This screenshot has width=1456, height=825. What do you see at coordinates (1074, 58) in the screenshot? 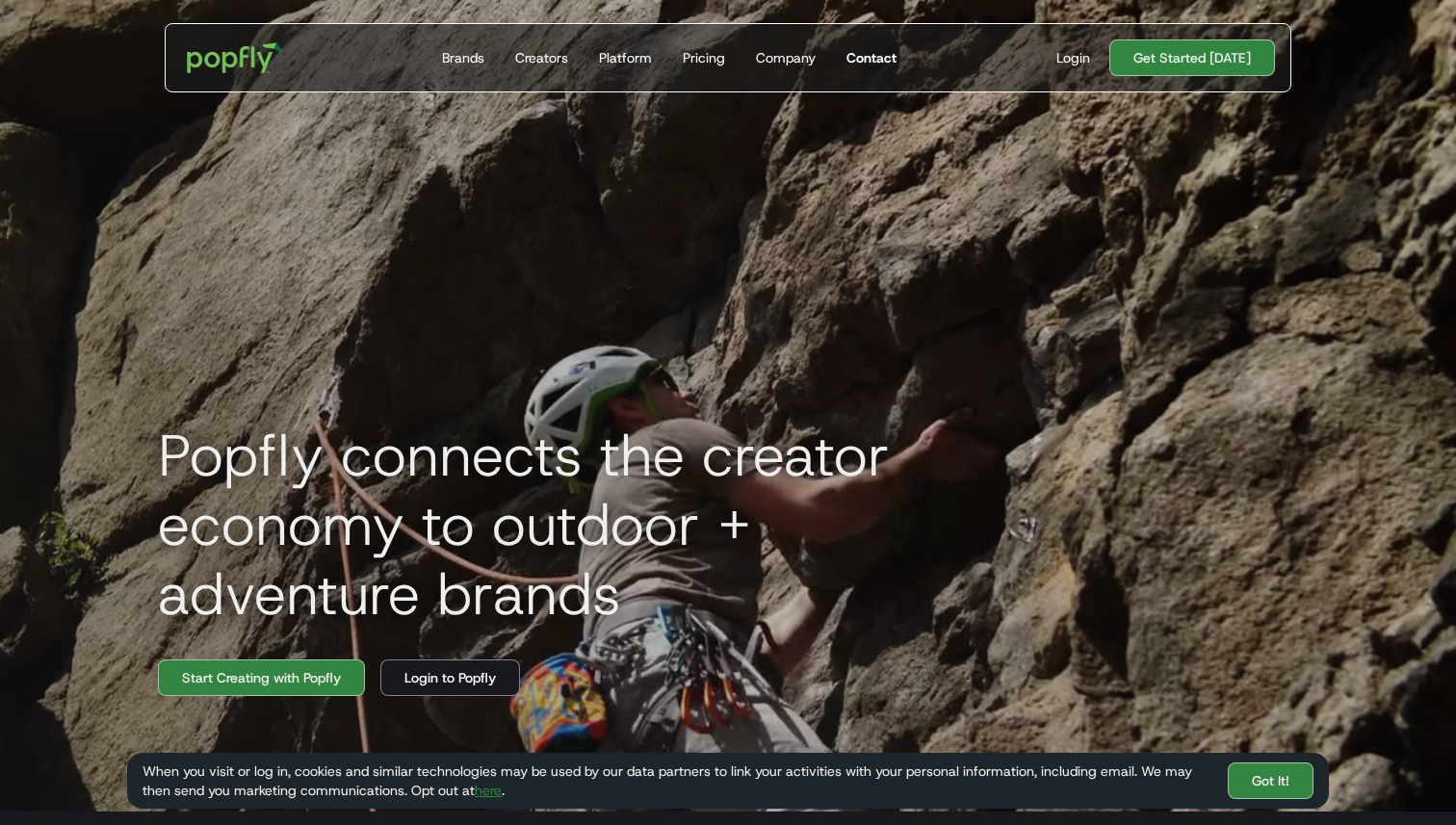
I see `div: Login` at bounding box center [1074, 58].